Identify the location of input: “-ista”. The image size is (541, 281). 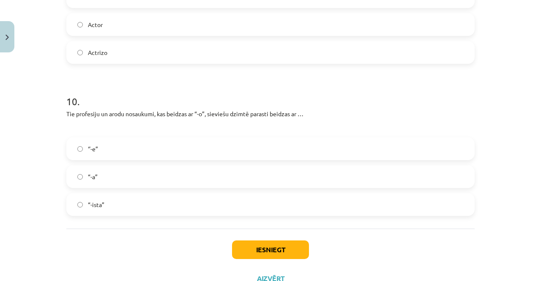
(80, 205).